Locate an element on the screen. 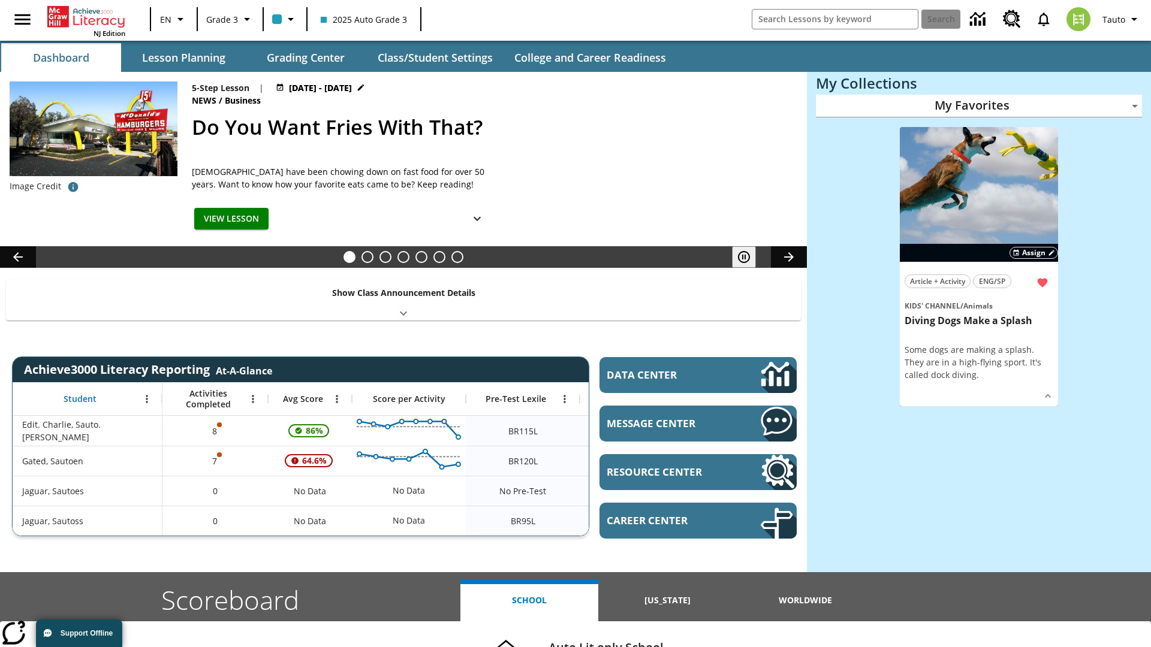 Image resolution: width=1151 pixels, height=647 pixels. div: 1200 Lexile, At or above expected, Gated, Sautoen is located at coordinates (637, 461).